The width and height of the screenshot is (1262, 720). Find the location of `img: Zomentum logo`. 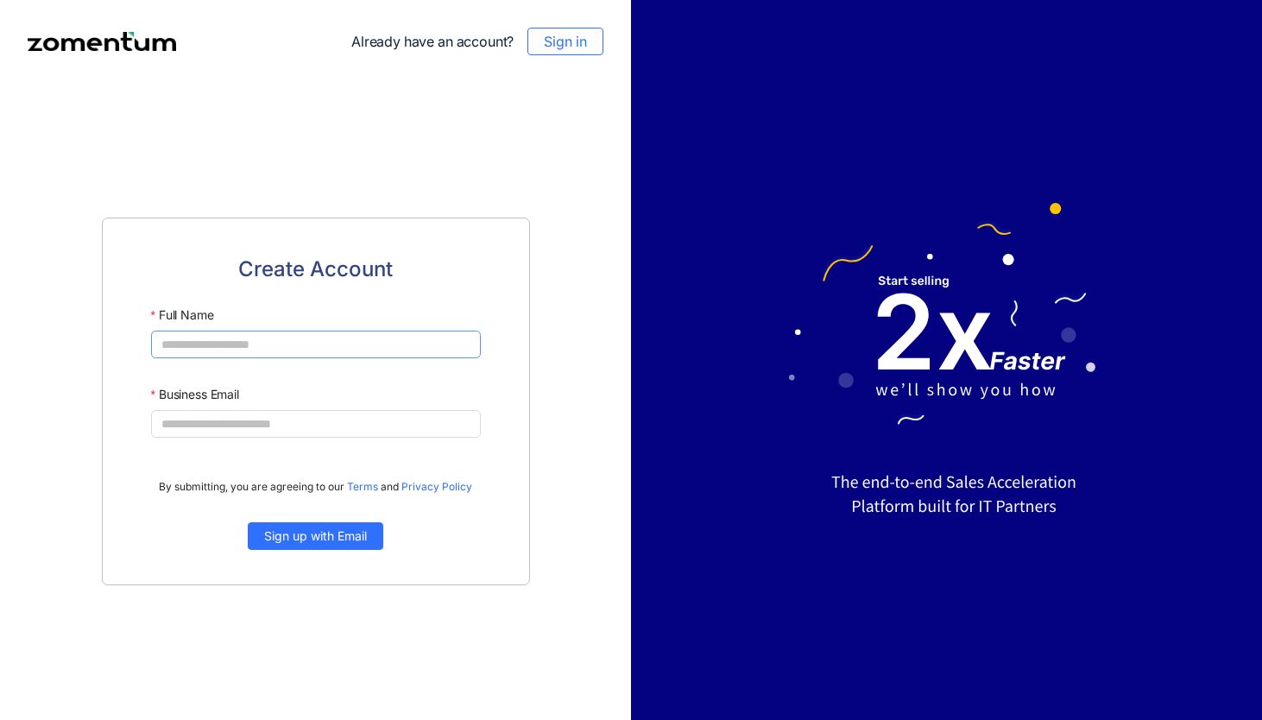

img: Zomentum logo is located at coordinates (102, 41).